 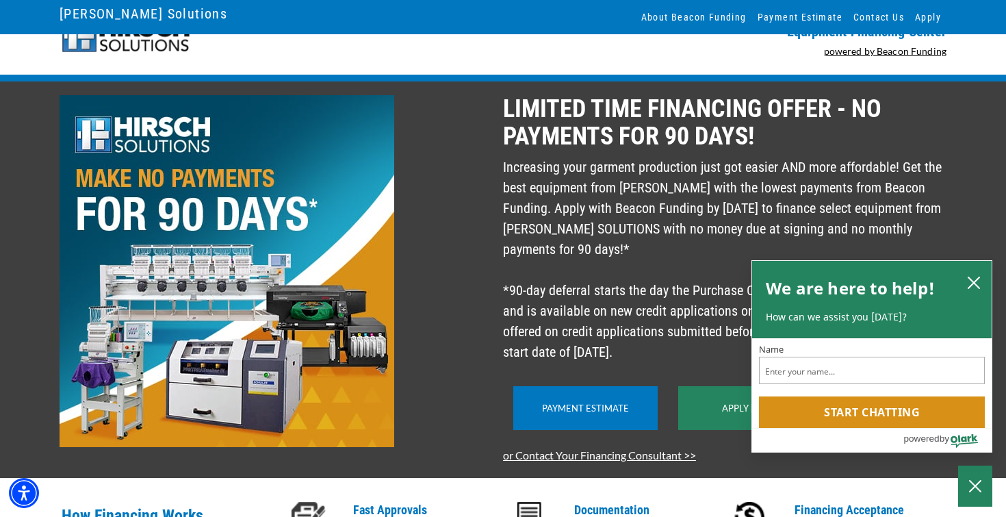 I want to click on h2: We are here to help!, so click(x=850, y=288).